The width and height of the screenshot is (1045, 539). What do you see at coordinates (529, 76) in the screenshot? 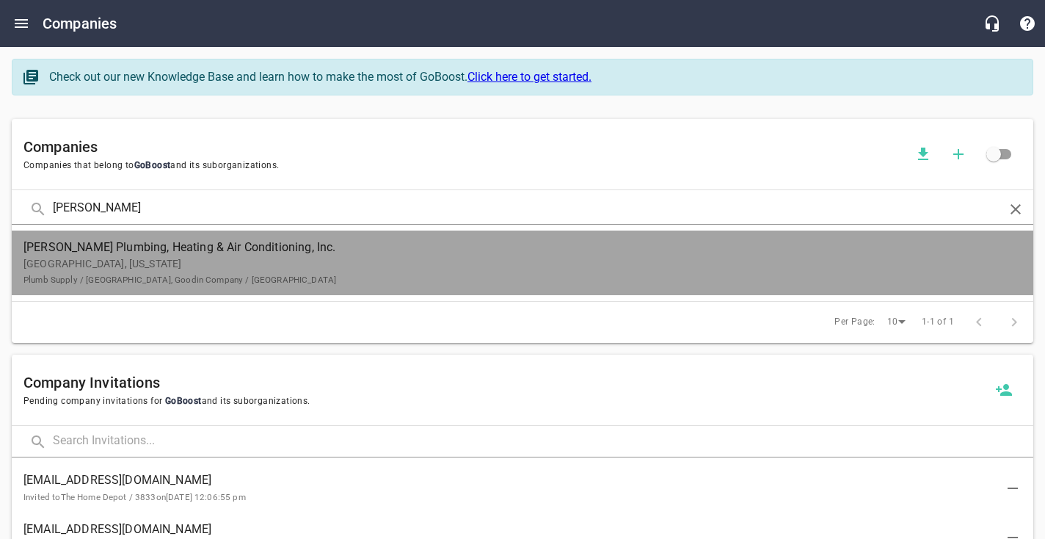
I see `a: Click here to get started.` at bounding box center [529, 76].